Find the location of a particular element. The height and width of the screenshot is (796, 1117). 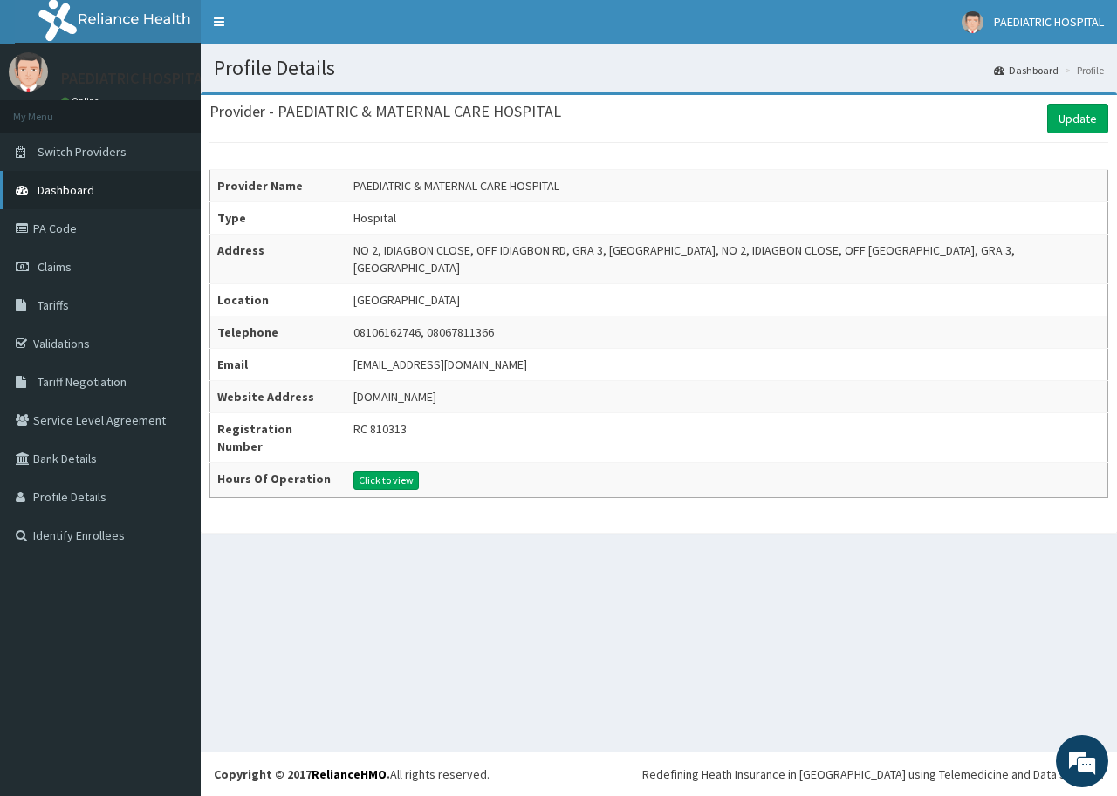

a: RelianceHMO is located at coordinates (349, 775).